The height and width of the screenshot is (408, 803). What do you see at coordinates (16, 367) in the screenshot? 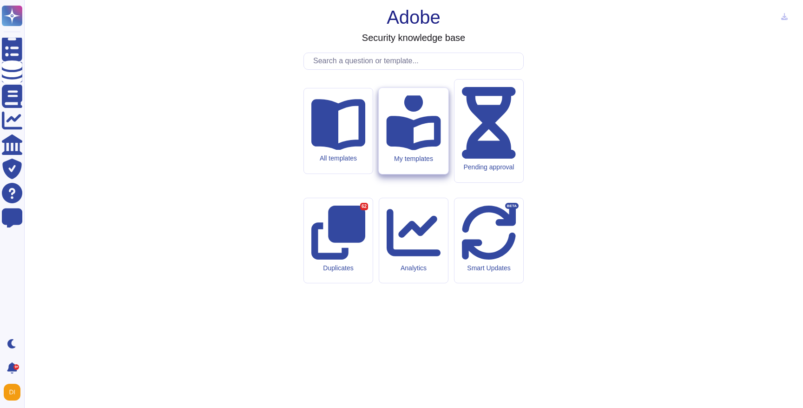
I see `div: 9+` at bounding box center [16, 367].